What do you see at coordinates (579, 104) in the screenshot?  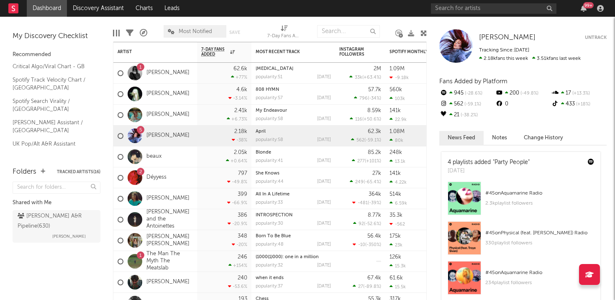 I see `div: 433` at bounding box center [579, 104].